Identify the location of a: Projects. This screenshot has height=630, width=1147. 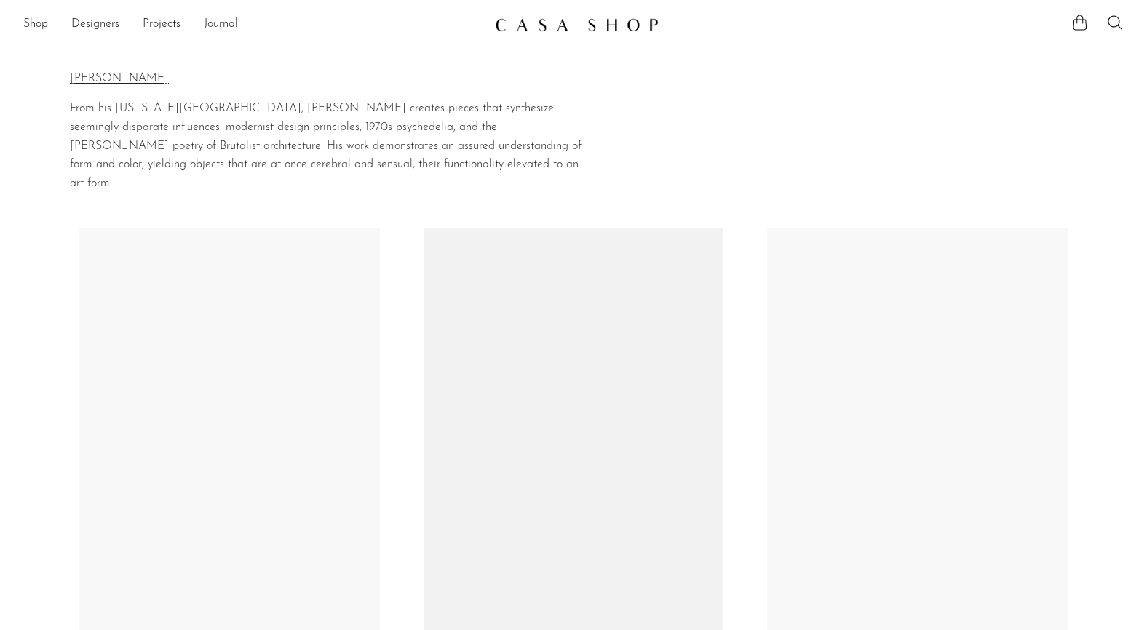
(162, 25).